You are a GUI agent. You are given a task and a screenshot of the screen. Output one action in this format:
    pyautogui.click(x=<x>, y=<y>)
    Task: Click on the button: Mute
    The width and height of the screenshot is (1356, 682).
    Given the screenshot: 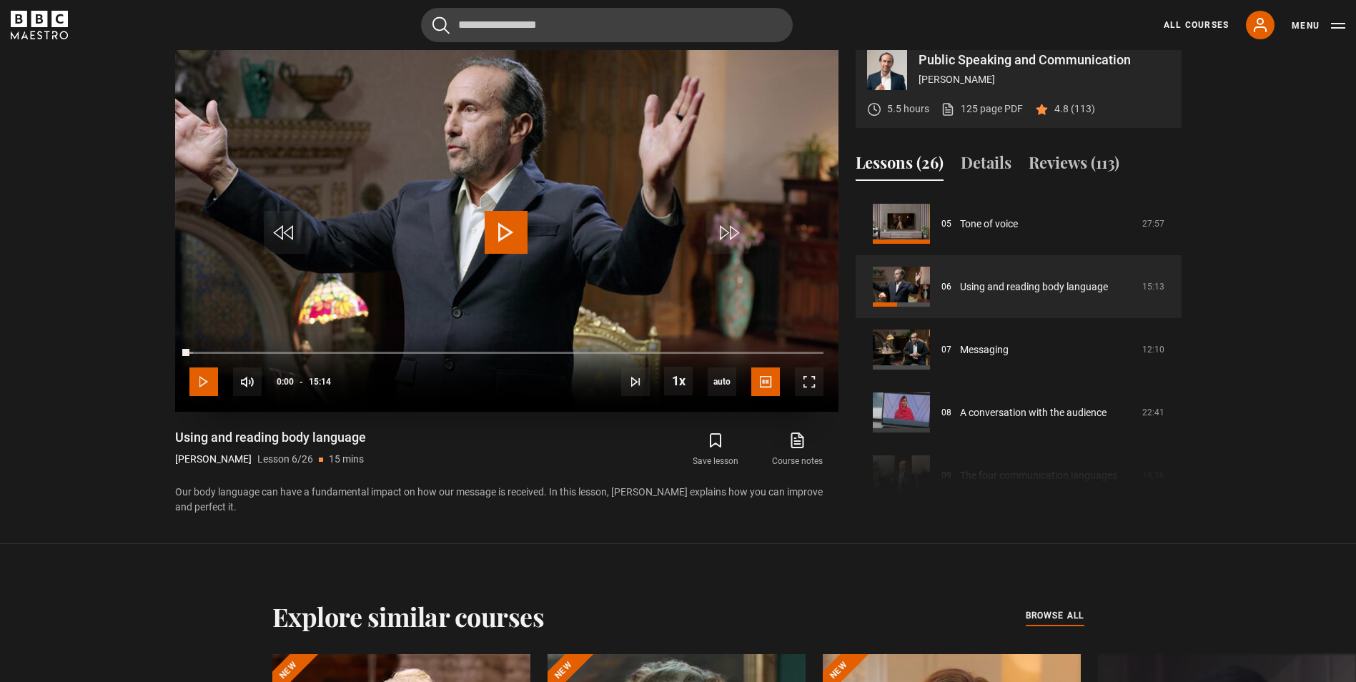 What is the action you would take?
    pyautogui.click(x=247, y=382)
    